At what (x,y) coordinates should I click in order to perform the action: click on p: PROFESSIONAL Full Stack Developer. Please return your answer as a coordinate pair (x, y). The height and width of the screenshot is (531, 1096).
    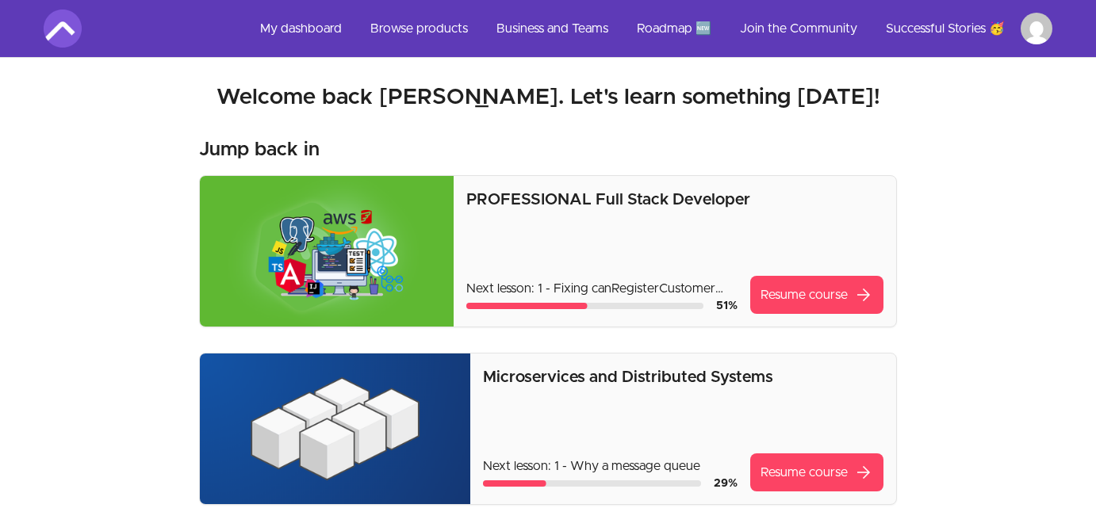
    Looking at the image, I should click on (675, 200).